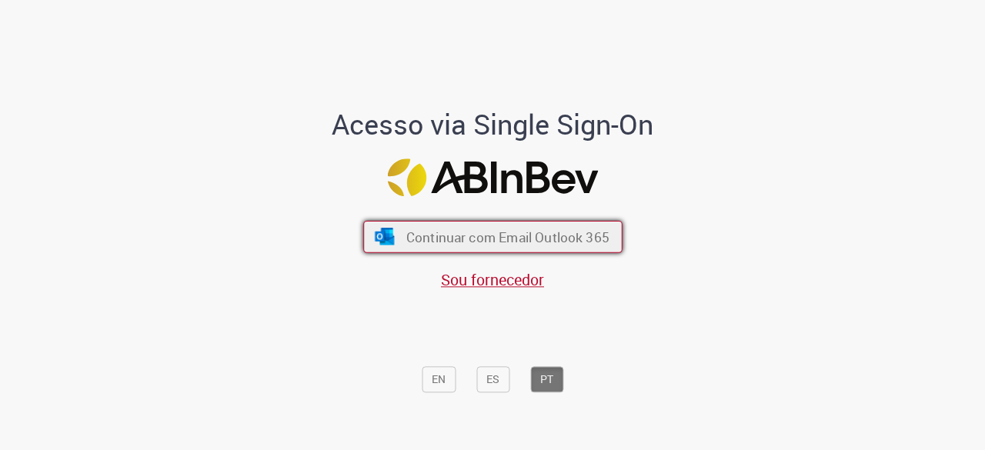  I want to click on h1: Acesso via Single Sign-On, so click(492, 125).